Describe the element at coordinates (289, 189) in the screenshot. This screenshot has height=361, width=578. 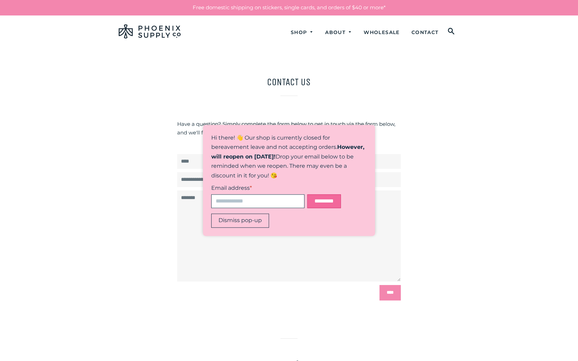
I see `label: Email address` at that location.